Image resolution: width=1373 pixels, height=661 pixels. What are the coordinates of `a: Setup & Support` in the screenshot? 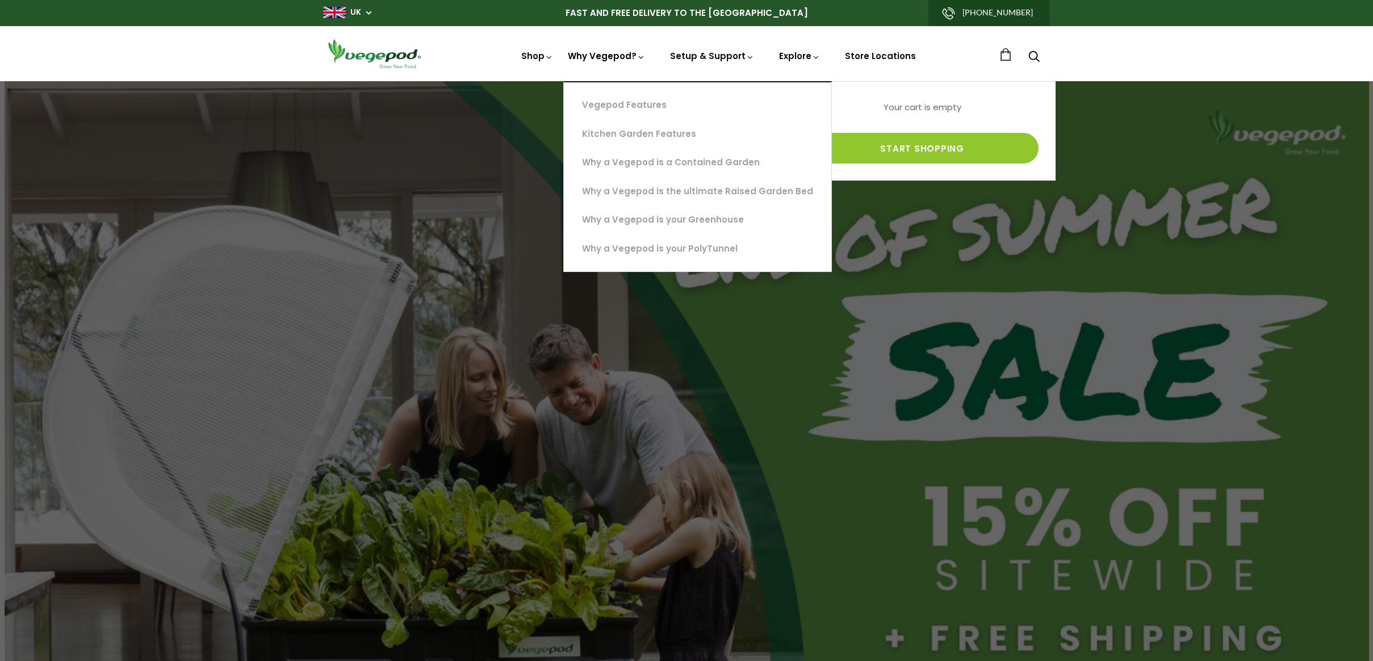 It's located at (712, 56).